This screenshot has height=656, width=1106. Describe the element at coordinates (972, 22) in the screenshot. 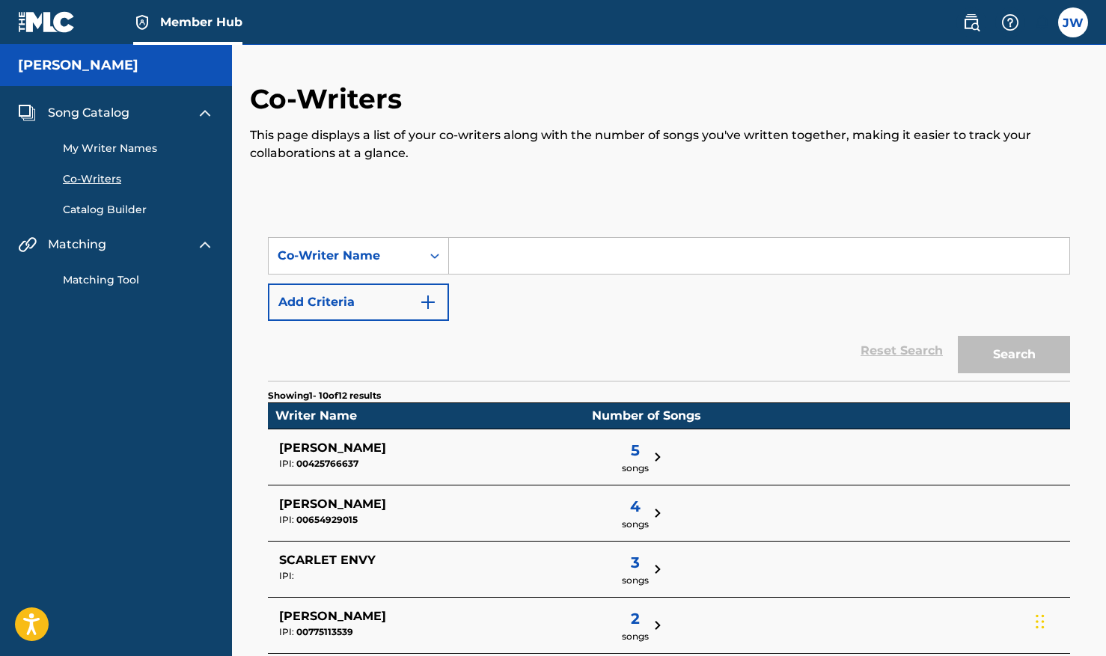

I see `a: Public Search` at that location.